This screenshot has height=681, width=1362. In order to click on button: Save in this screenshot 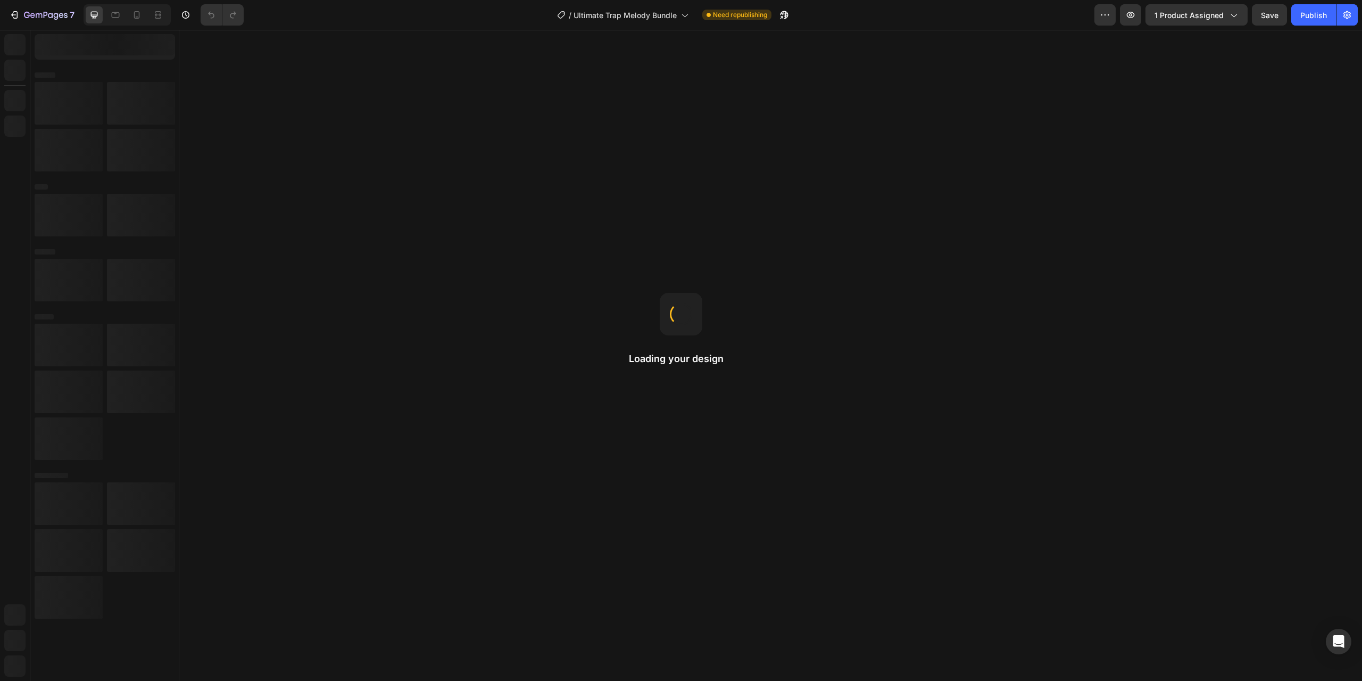, I will do `click(1270, 15)`.